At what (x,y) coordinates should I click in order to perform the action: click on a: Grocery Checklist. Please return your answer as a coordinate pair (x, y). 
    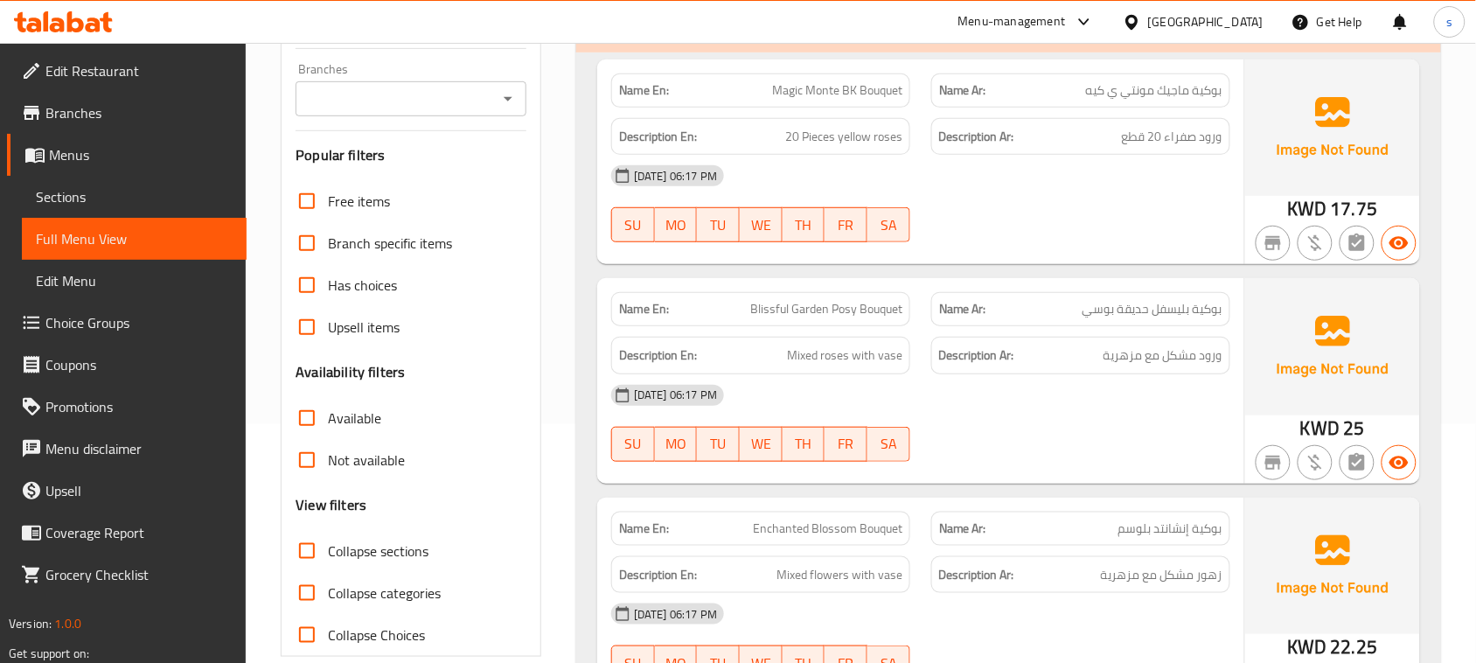
    Looking at the image, I should click on (127, 574).